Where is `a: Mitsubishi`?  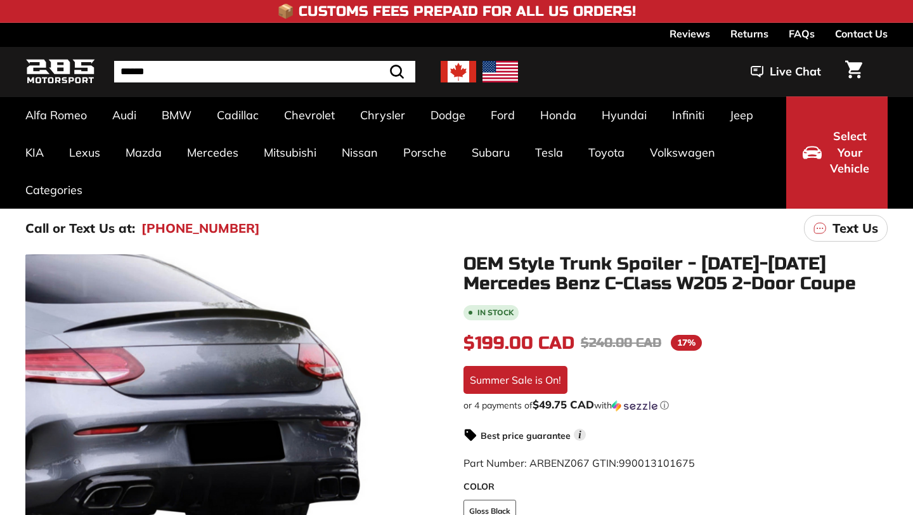 a: Mitsubishi is located at coordinates (290, 152).